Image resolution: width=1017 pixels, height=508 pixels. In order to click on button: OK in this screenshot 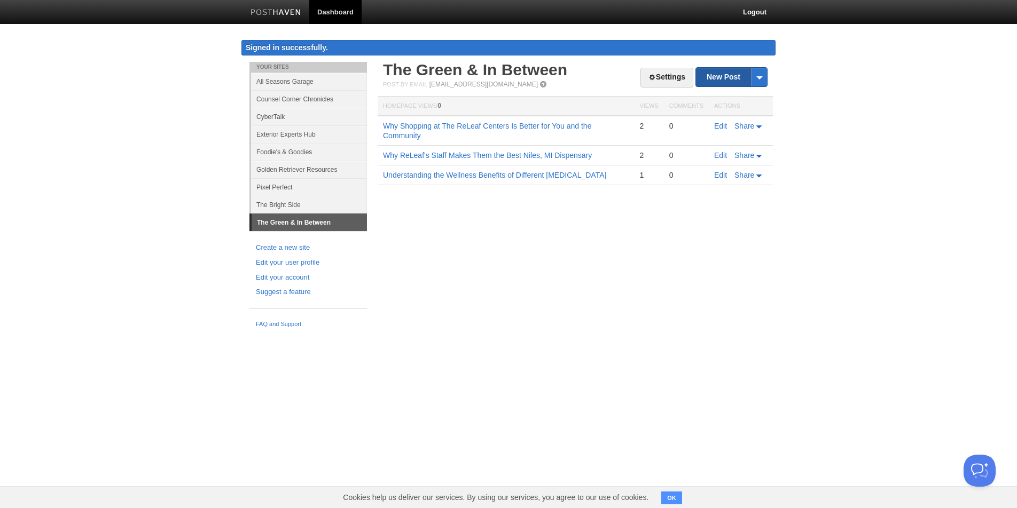, I will do `click(671, 498)`.